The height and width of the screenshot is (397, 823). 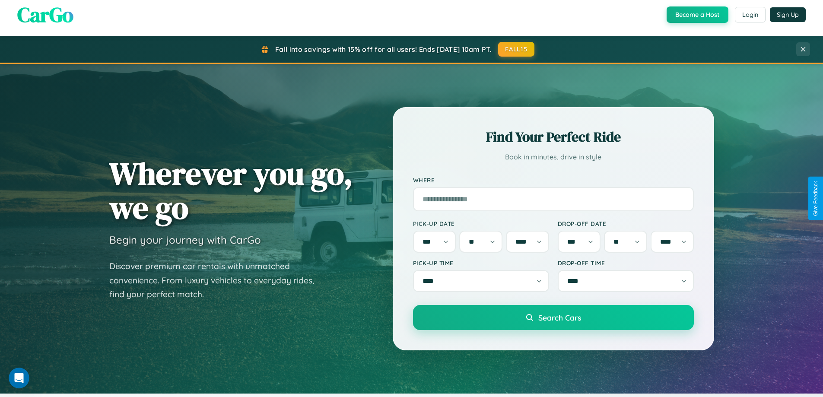 What do you see at coordinates (750, 15) in the screenshot?
I see `button: Login` at bounding box center [750, 15].